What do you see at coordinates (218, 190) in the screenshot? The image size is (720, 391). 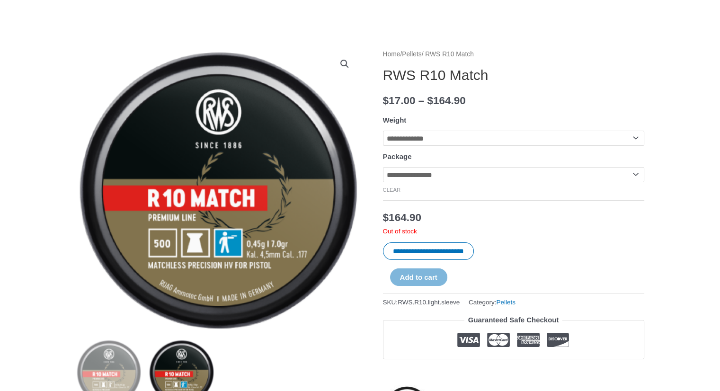 I see `img: RWS R10 Match` at bounding box center [218, 190].